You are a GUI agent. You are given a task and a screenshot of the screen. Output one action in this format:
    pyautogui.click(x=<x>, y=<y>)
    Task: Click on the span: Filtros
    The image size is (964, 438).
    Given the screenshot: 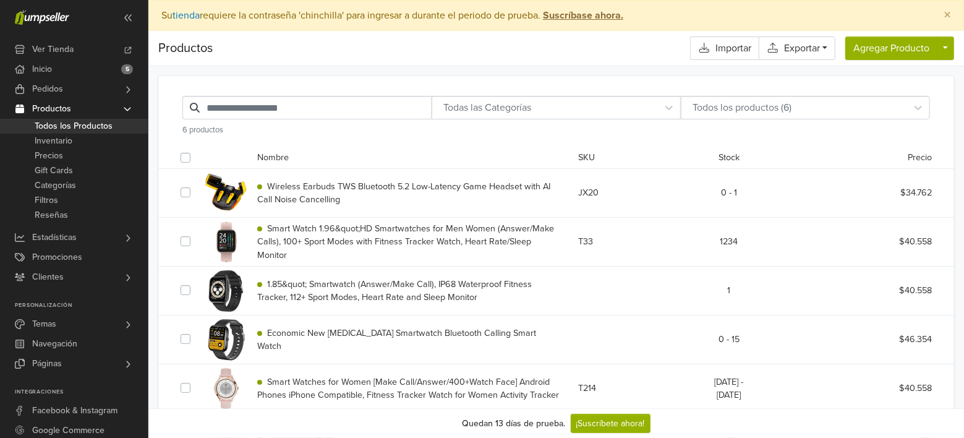 What is the action you would take?
    pyautogui.click(x=46, y=200)
    